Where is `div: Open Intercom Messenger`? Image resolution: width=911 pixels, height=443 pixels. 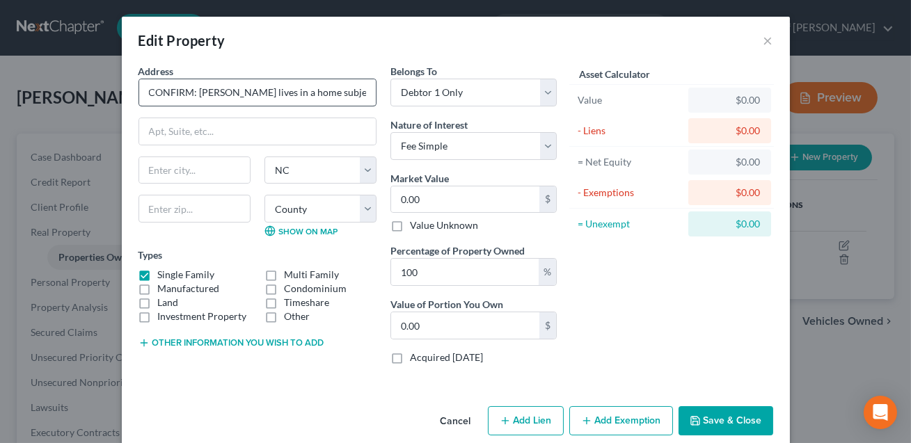 div: Open Intercom Messenger is located at coordinates (880, 413).